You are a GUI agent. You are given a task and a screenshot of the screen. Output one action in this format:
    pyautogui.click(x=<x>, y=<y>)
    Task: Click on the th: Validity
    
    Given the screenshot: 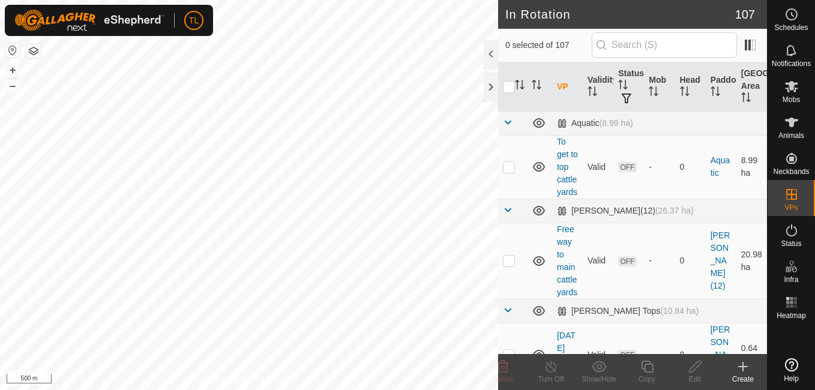 What is the action you would take?
    pyautogui.click(x=598, y=87)
    